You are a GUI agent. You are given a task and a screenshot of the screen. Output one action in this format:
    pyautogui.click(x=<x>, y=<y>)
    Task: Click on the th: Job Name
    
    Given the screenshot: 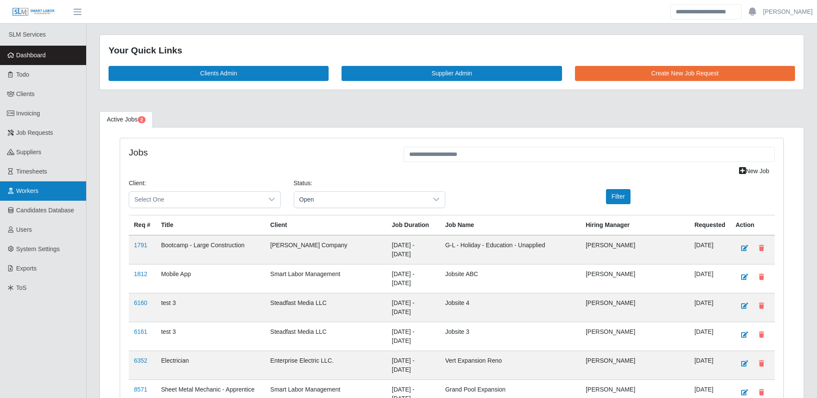 What is the action you would take?
    pyautogui.click(x=510, y=225)
    